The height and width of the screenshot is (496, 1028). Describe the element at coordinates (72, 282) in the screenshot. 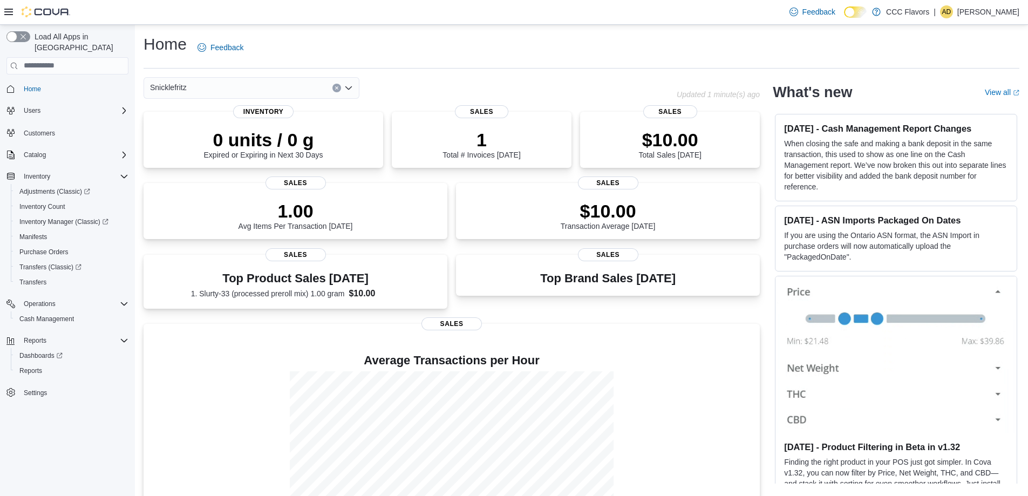

I see `button: Transfers` at that location.